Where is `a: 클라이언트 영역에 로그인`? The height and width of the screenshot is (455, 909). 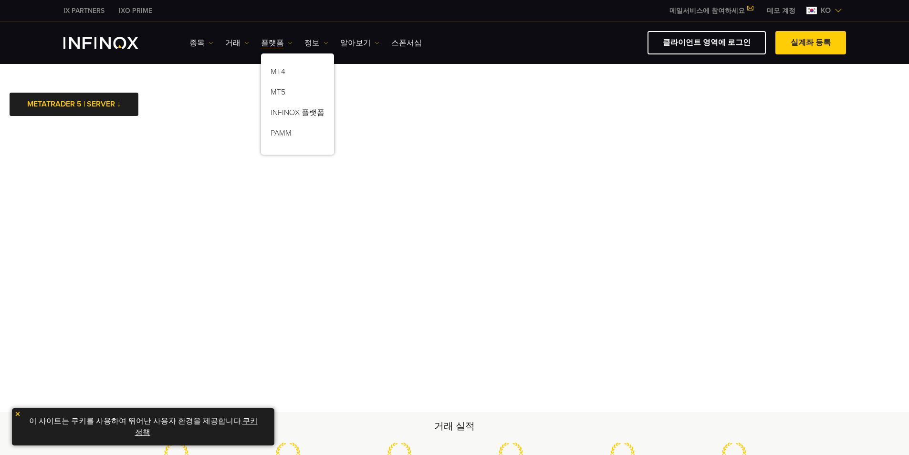 a: 클라이언트 영역에 로그인 is located at coordinates (707, 42).